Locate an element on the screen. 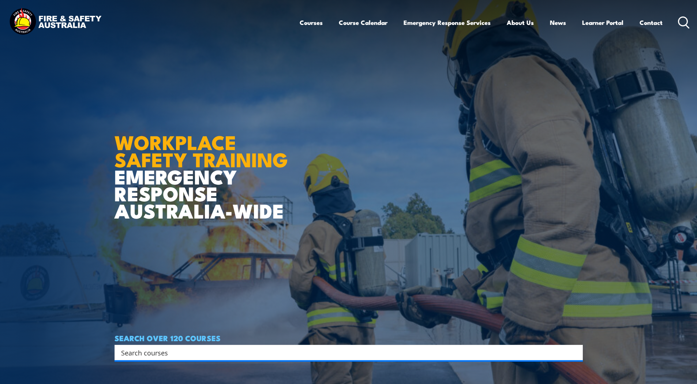  a: Courses is located at coordinates (311, 22).